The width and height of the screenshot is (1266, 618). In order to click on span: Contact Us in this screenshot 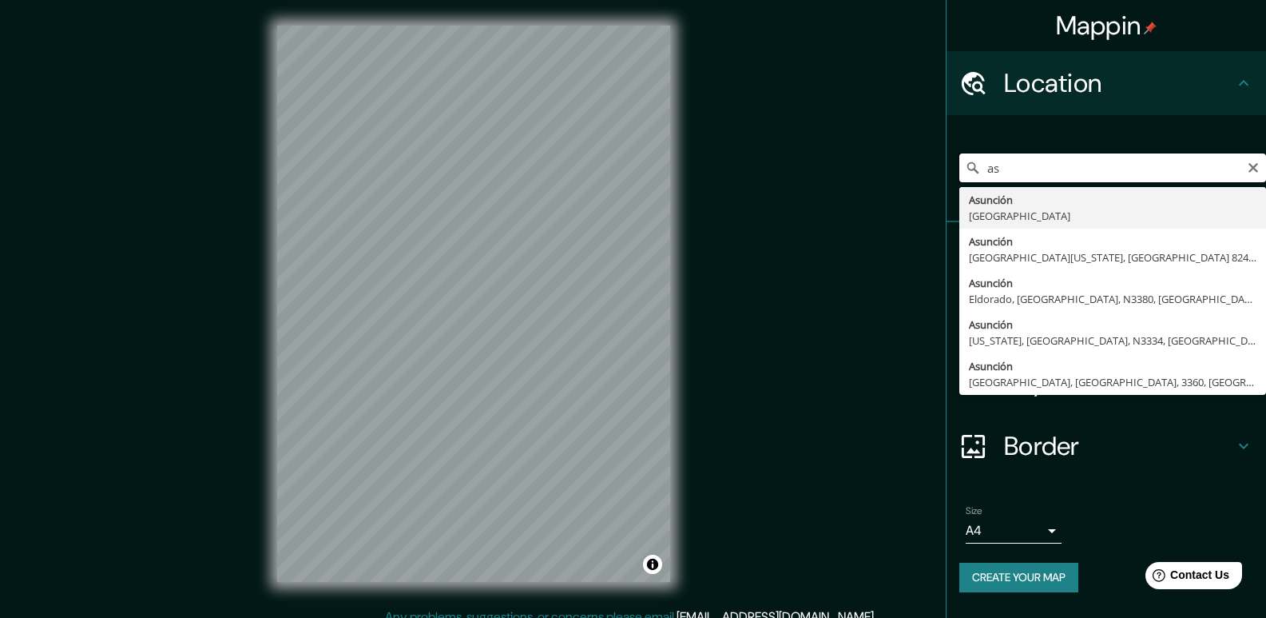, I will do `click(76, 19)`.